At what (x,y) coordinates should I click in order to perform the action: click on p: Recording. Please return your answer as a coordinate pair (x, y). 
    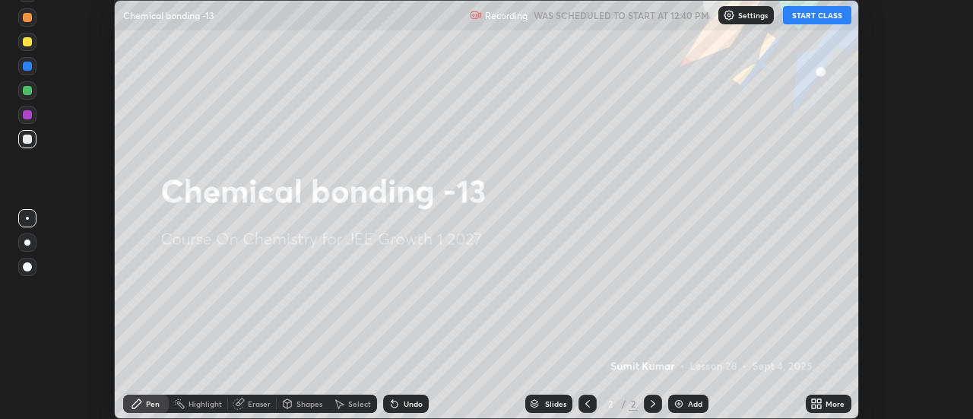
    Looking at the image, I should click on (506, 15).